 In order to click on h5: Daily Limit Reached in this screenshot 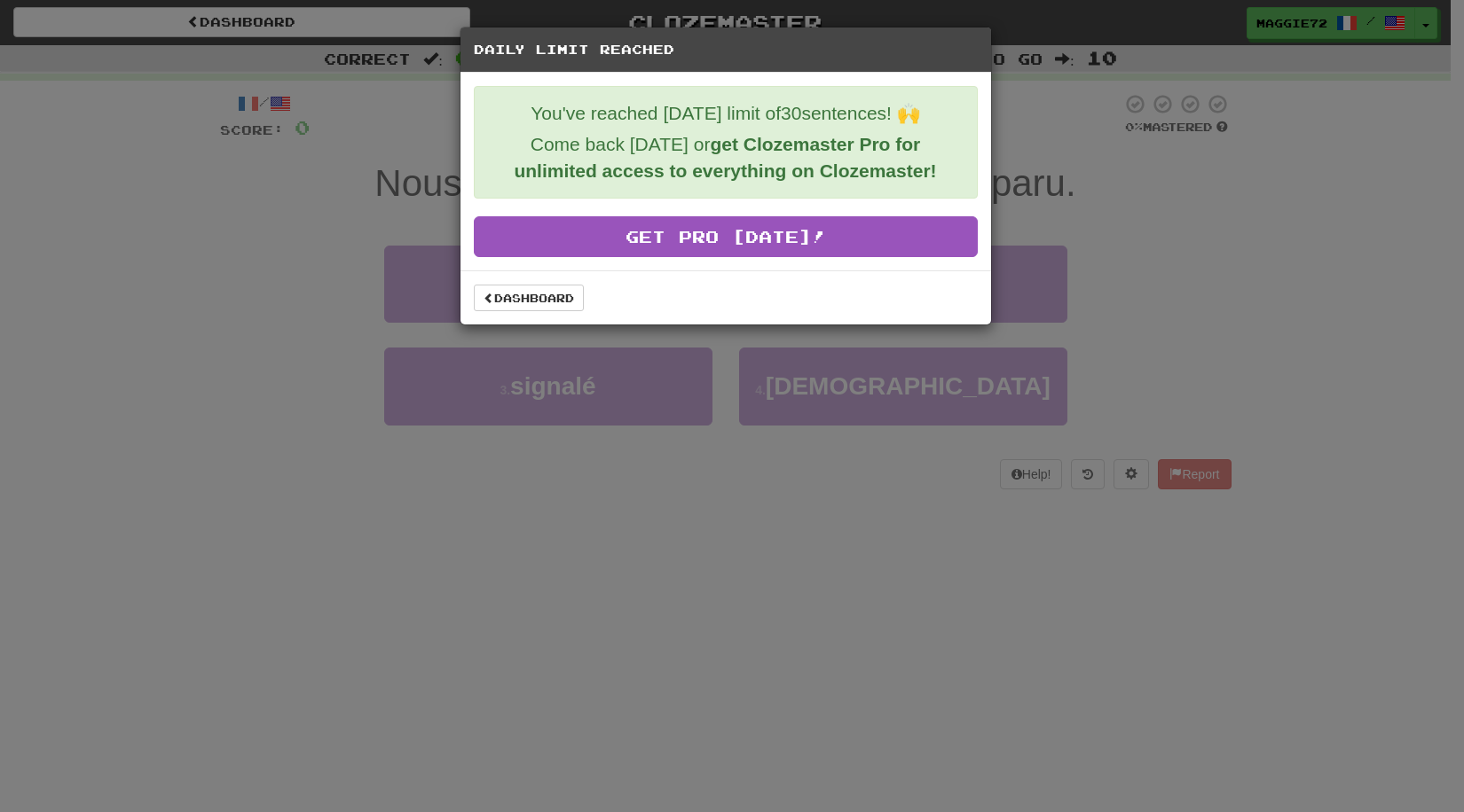, I will do `click(726, 50)`.